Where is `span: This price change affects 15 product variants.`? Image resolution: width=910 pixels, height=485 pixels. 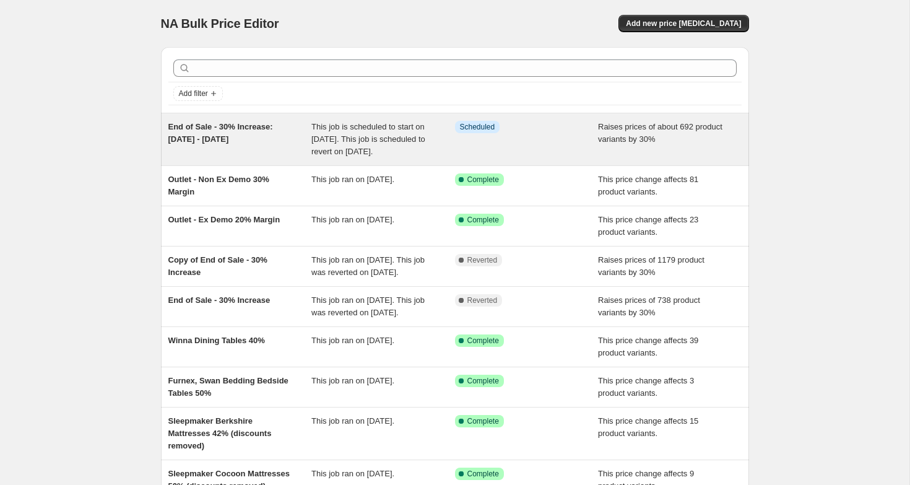 span: This price change affects 15 product variants. is located at coordinates (648, 426).